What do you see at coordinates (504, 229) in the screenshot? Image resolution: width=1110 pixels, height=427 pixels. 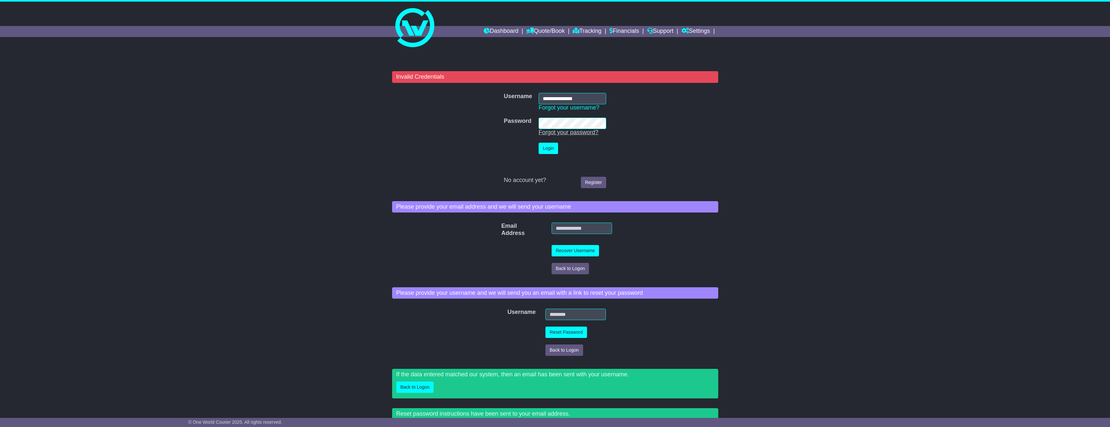 I see `label: Email Address` at bounding box center [504, 229].